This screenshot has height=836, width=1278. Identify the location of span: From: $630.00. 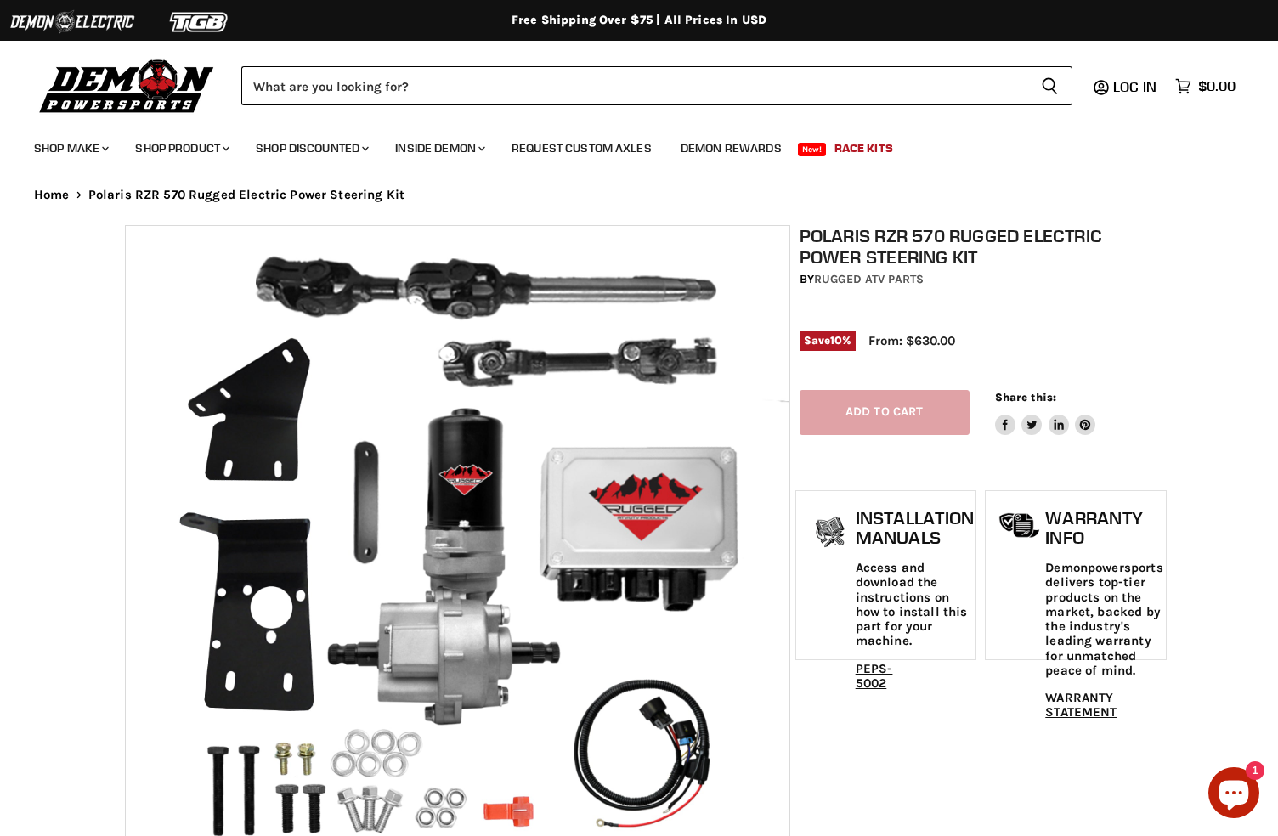
(912, 341).